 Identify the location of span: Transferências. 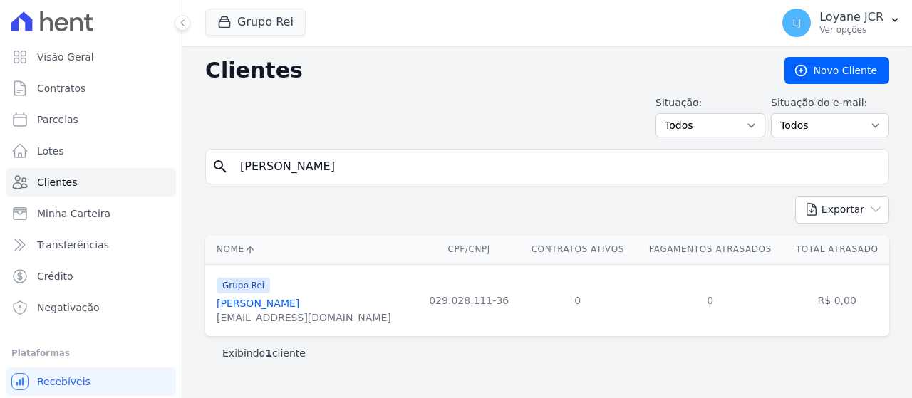
(73, 245).